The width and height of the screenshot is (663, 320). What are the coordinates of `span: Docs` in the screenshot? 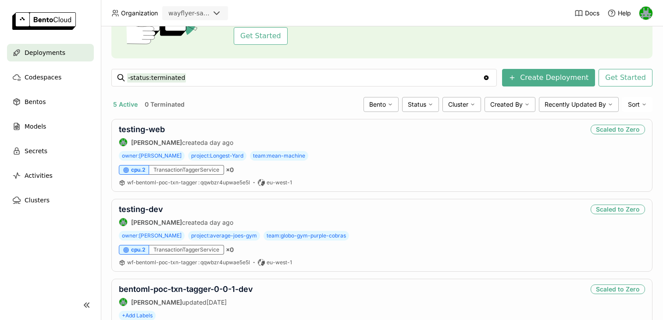 It's located at (592, 13).